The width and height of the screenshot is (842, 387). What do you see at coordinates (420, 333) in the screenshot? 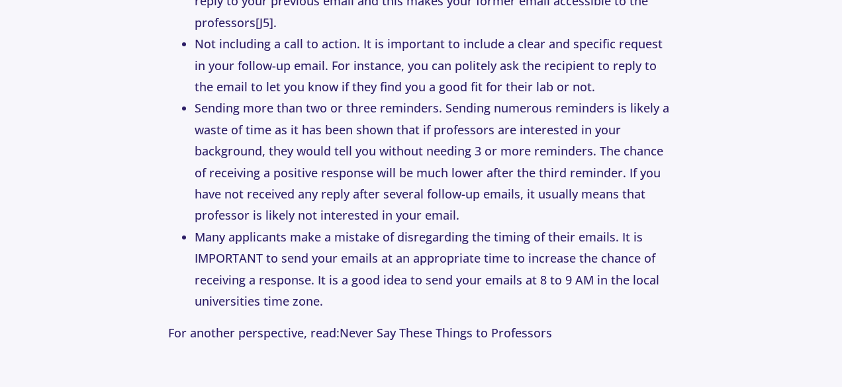
I see `p: For another perspective, read:` at bounding box center [420, 333].